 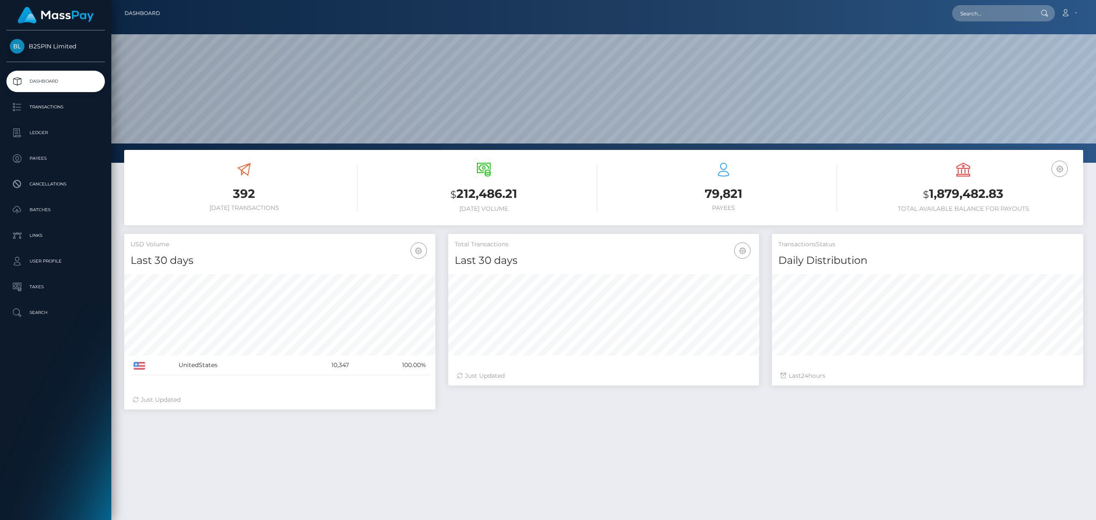 What do you see at coordinates (928, 260) in the screenshot?
I see `h4: Daily Distribution` at bounding box center [928, 260].